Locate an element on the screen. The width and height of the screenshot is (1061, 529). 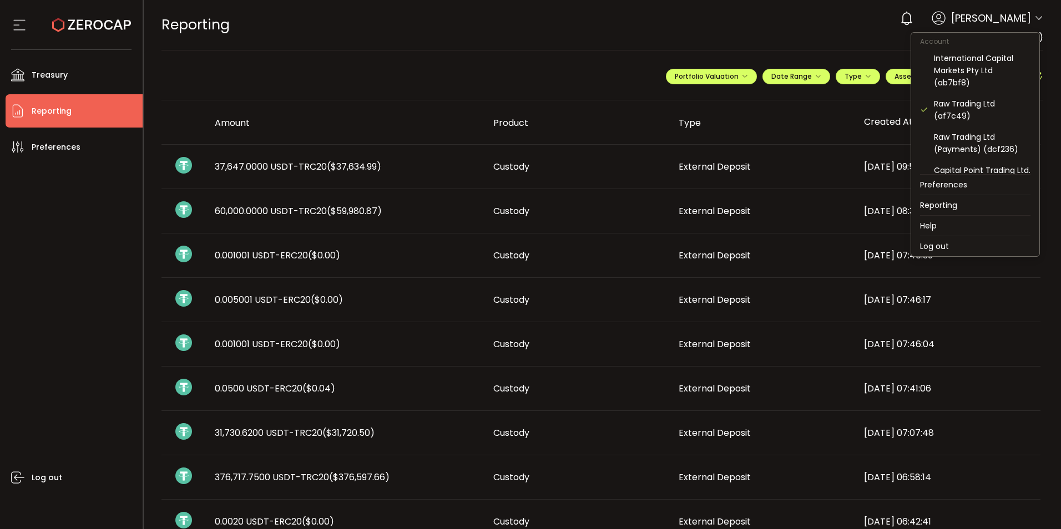
span: Treasury is located at coordinates (49, 75).